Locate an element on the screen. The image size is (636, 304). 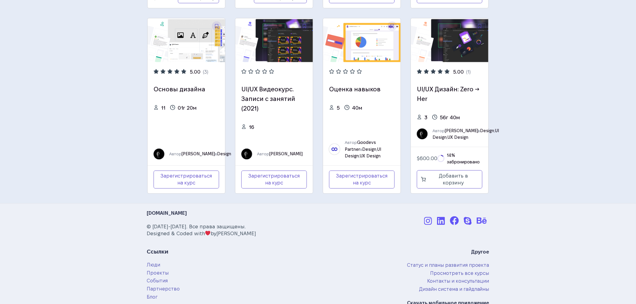
font: Партнерство is located at coordinates (163, 289).